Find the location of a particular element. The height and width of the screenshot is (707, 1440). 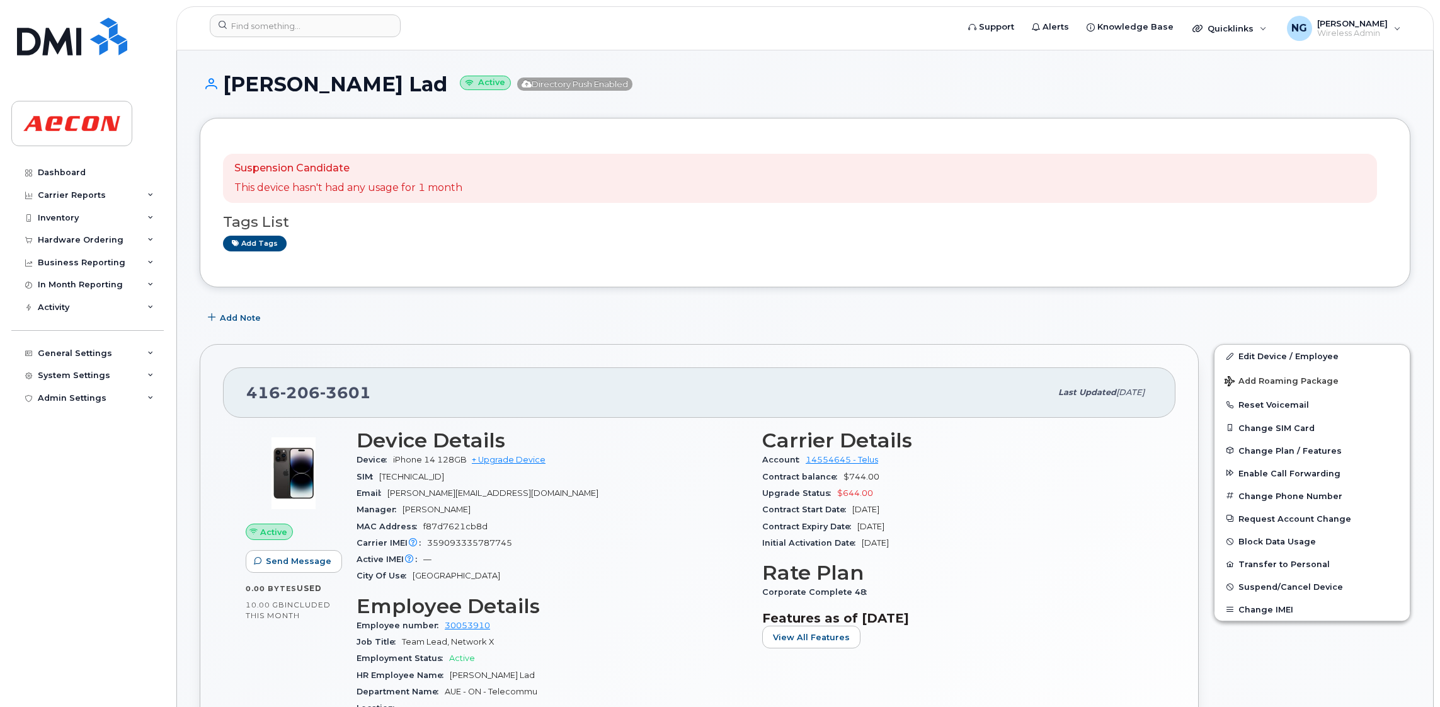

button: Transfer to Personal is located at coordinates (1312, 564).